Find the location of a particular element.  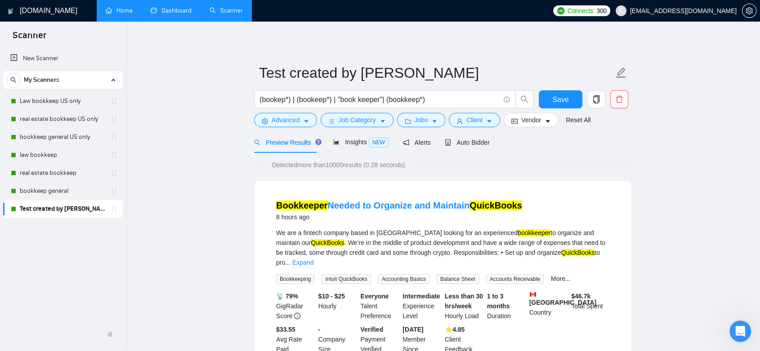

input: Search Freelance Jobs... is located at coordinates (379, 99).